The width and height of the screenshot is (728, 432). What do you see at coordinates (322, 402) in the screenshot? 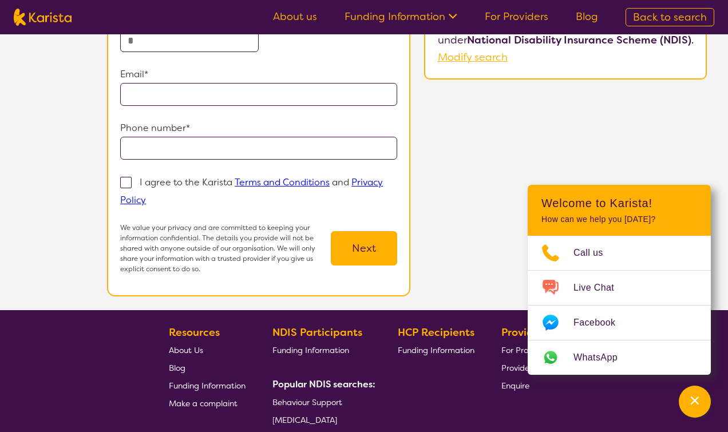
I see `a: Behaviour Support` at bounding box center [322, 402].